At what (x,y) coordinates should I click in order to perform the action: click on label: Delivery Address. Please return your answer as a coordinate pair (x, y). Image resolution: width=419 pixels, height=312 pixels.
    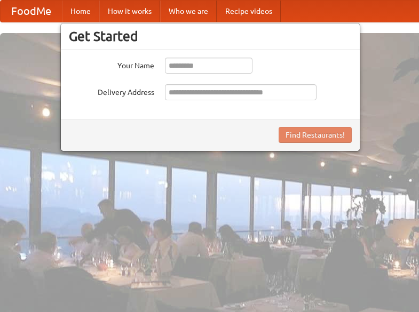
    Looking at the image, I should click on (111, 91).